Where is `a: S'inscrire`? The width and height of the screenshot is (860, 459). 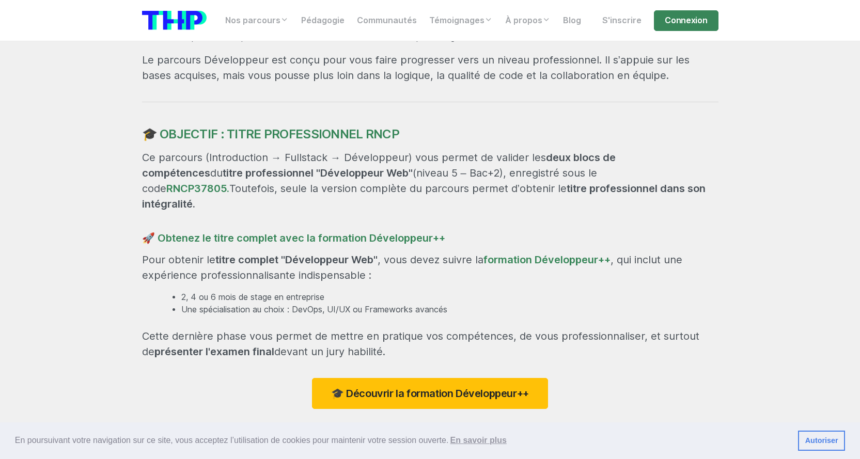 a: S'inscrire is located at coordinates (622, 21).